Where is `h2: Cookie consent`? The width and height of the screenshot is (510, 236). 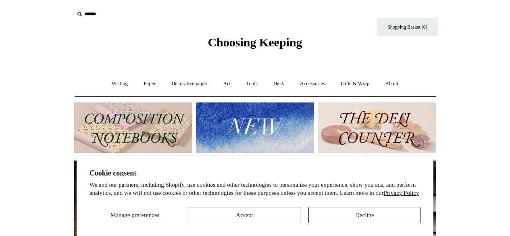 h2: Cookie consent is located at coordinates (255, 173).